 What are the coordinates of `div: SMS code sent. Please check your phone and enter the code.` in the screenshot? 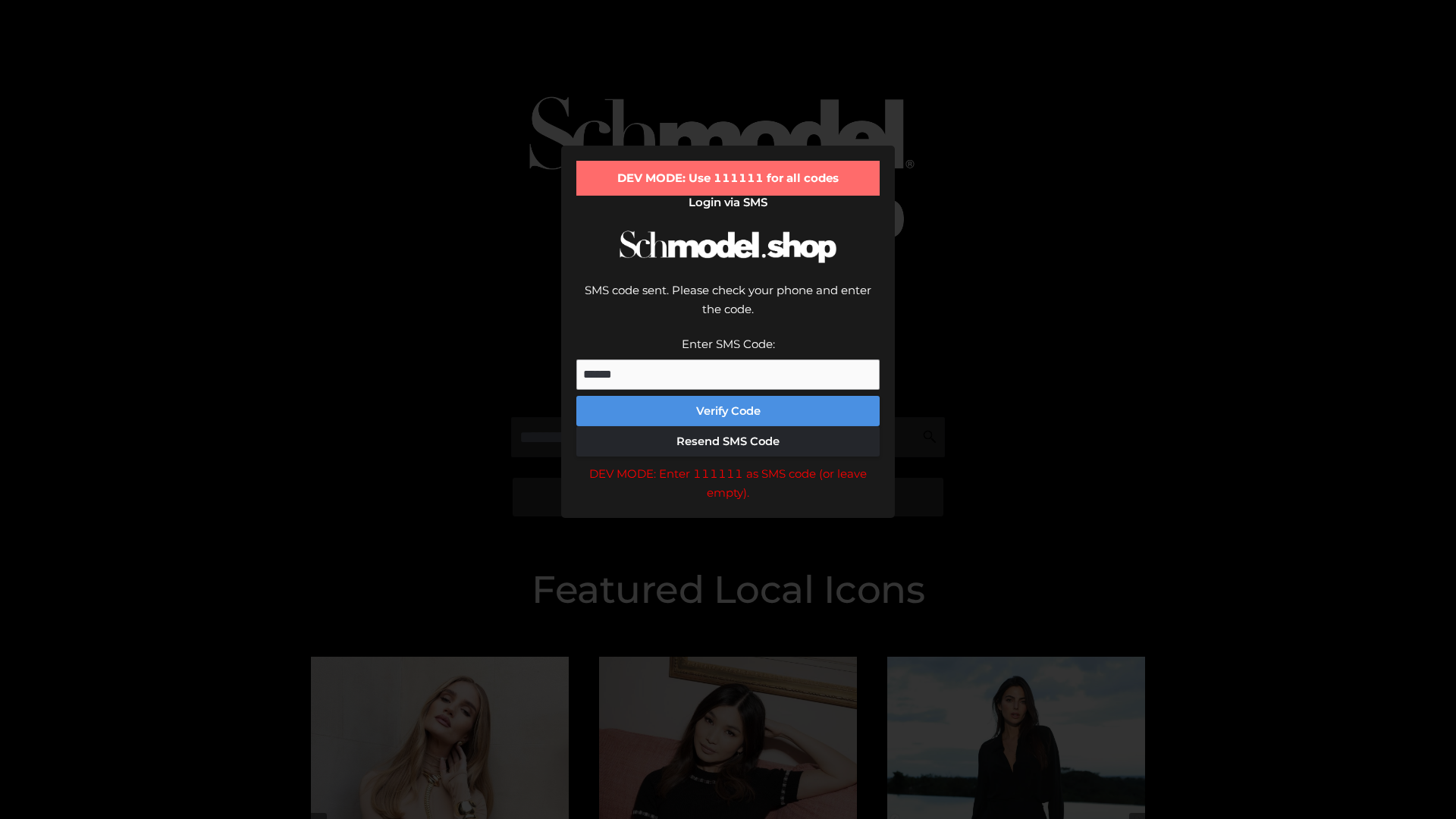 It's located at (728, 307).